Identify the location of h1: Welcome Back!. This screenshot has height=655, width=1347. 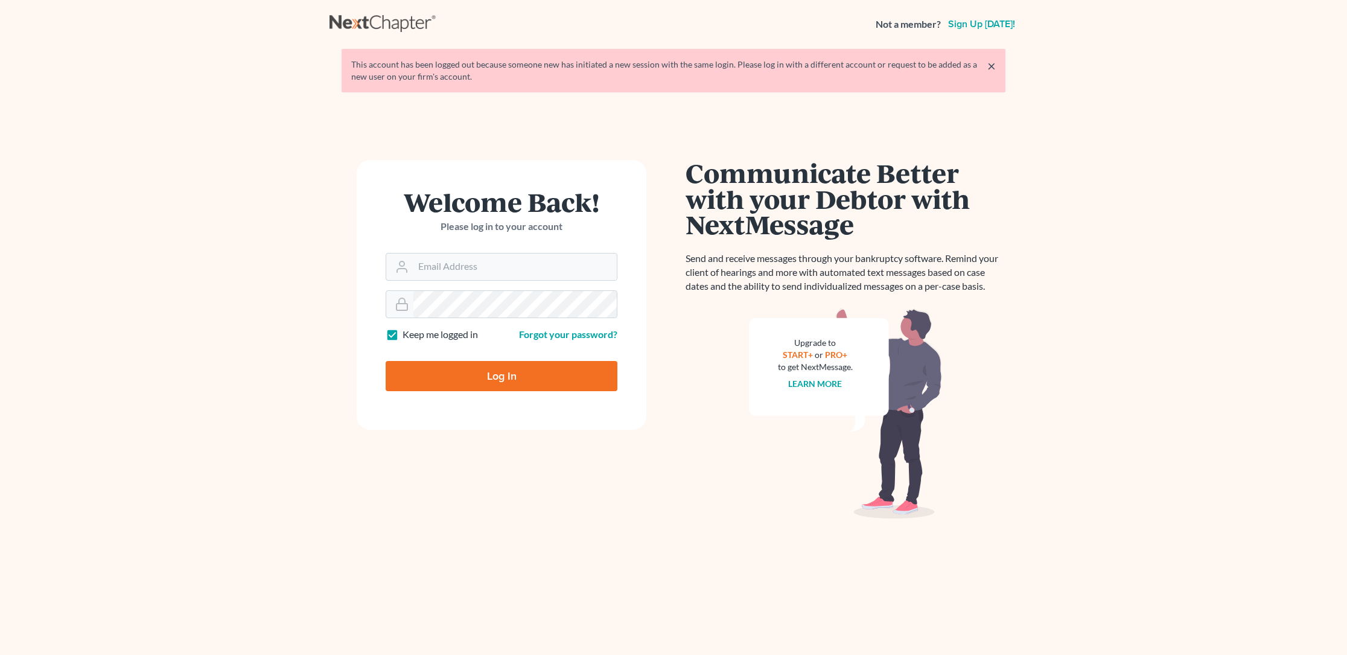
(501, 202).